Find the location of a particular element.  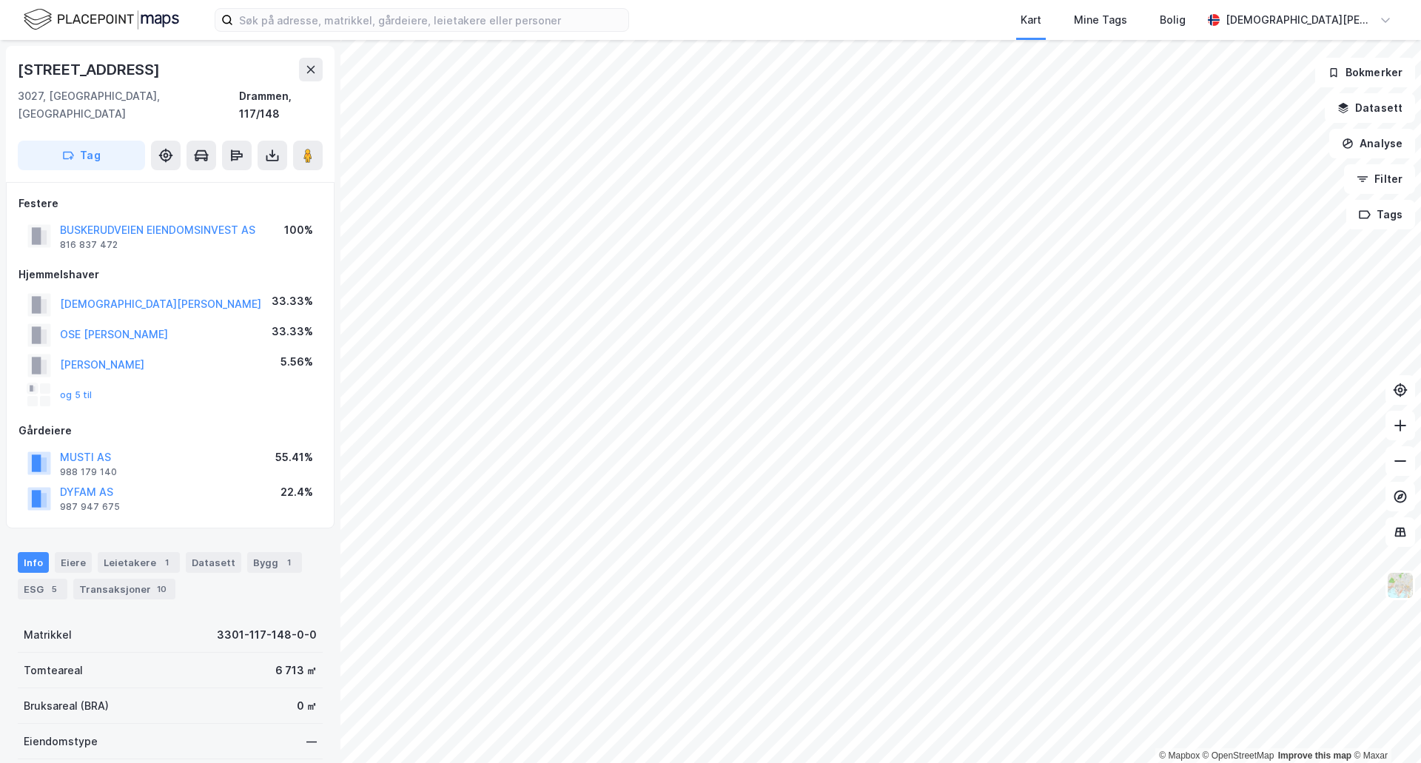

div: Mine Tags is located at coordinates (1100, 20).